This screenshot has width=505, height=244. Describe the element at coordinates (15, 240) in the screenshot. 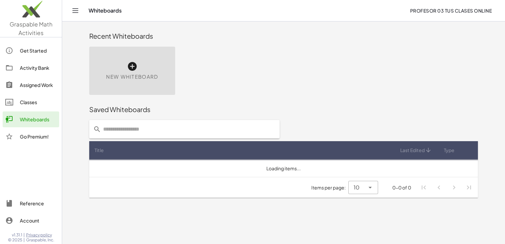

I see `span: © 2025` at that location.